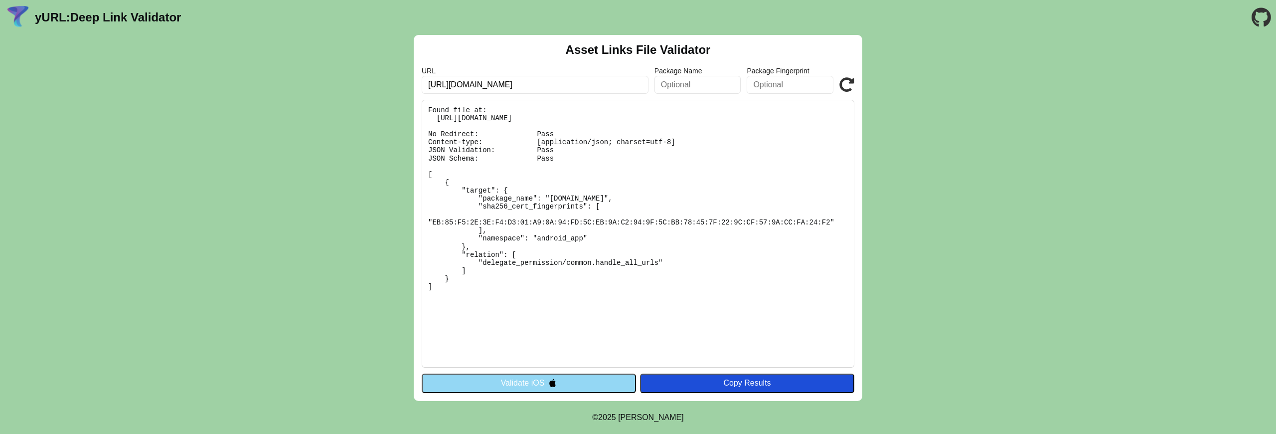  Describe the element at coordinates (108, 17) in the screenshot. I see `a: yURL:Deep Link Validator` at that location.